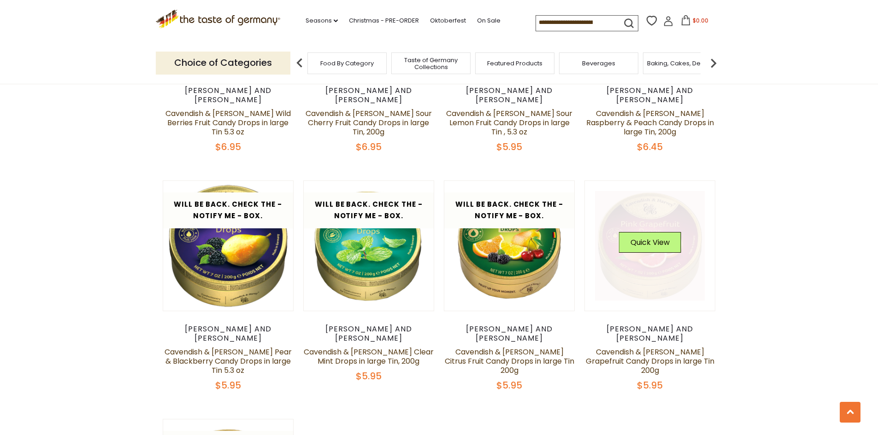  What do you see at coordinates (448, 21) in the screenshot?
I see `a: Oktoberfest` at bounding box center [448, 21].